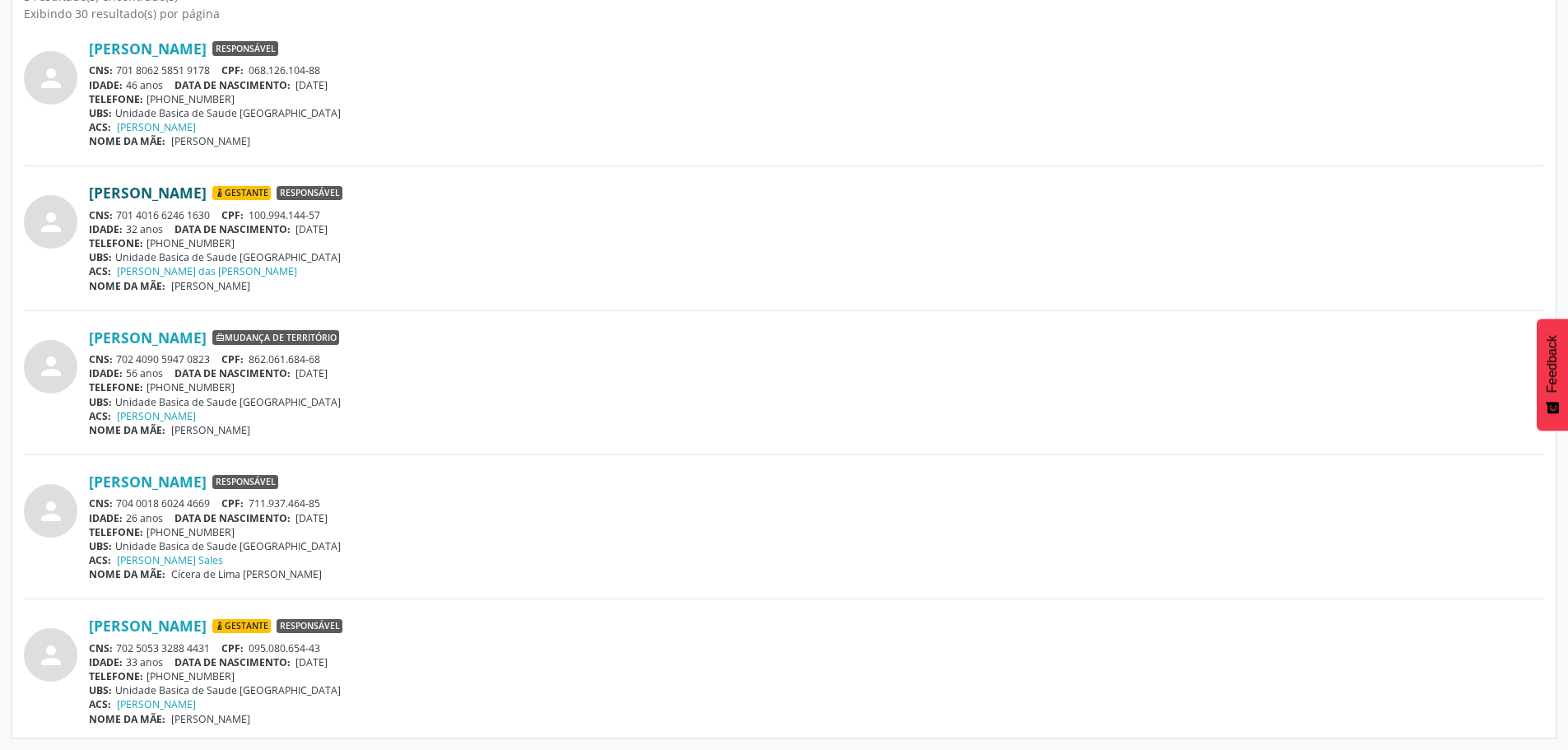 This screenshot has height=750, width=1568. I want to click on div: 701 8062 5851 9178, so click(816, 70).